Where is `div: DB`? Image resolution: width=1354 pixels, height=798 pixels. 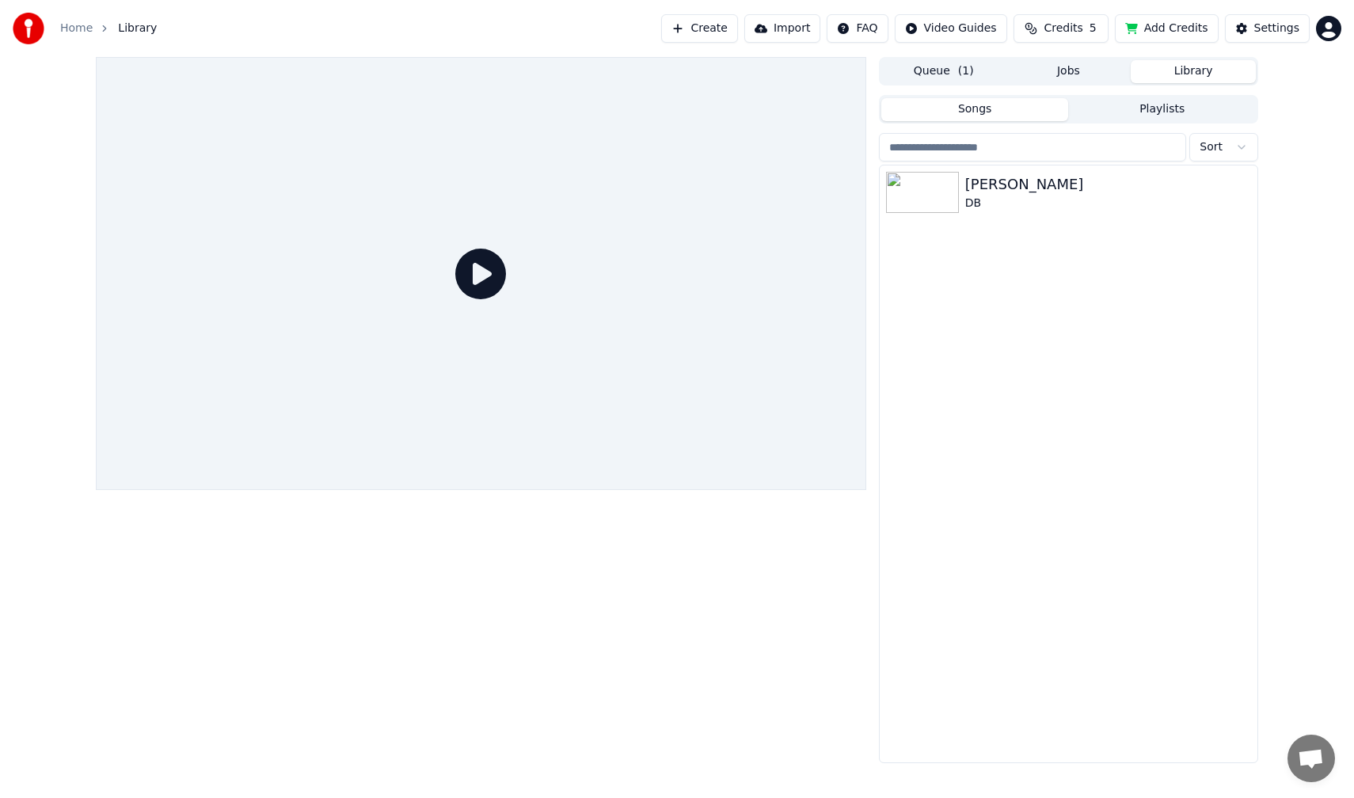 div: DB is located at coordinates (1108, 204).